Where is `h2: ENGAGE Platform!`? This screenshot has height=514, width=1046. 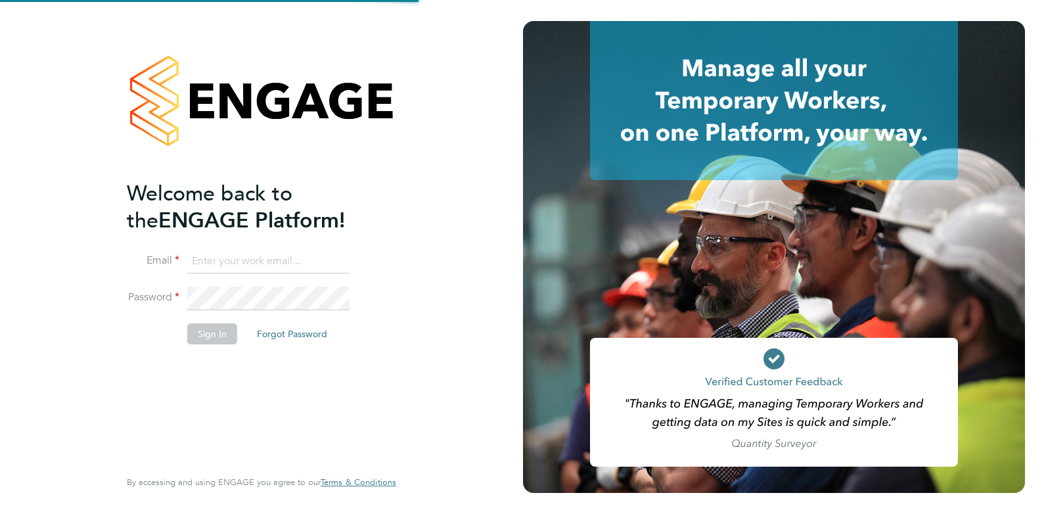 h2: ENGAGE Platform! is located at coordinates (255, 207).